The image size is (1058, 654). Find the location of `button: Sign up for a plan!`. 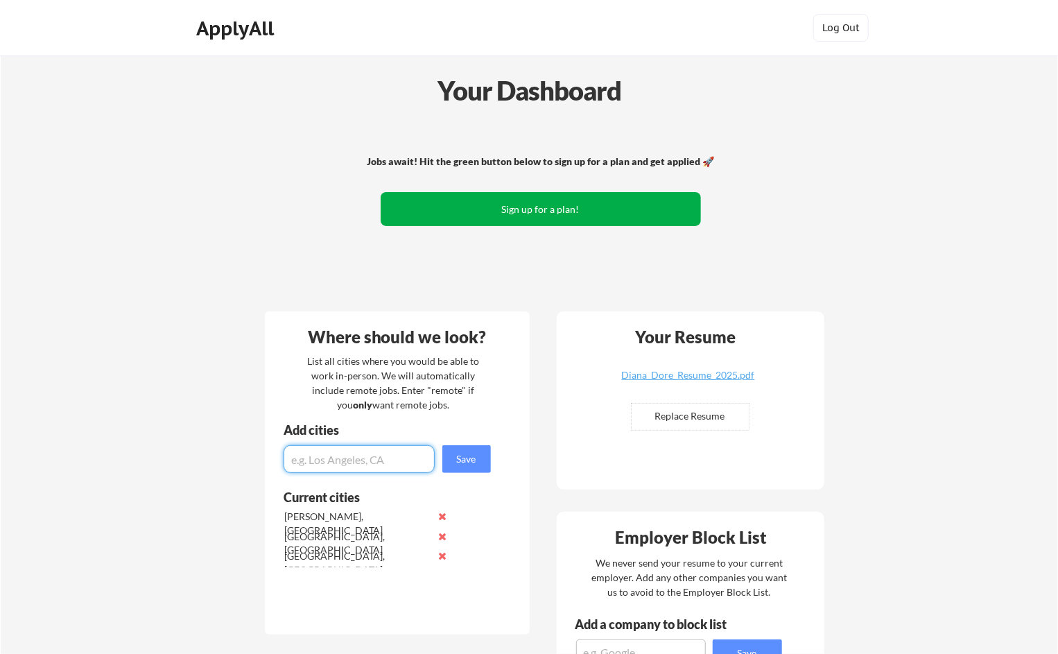

button: Sign up for a plan! is located at coordinates (541, 209).